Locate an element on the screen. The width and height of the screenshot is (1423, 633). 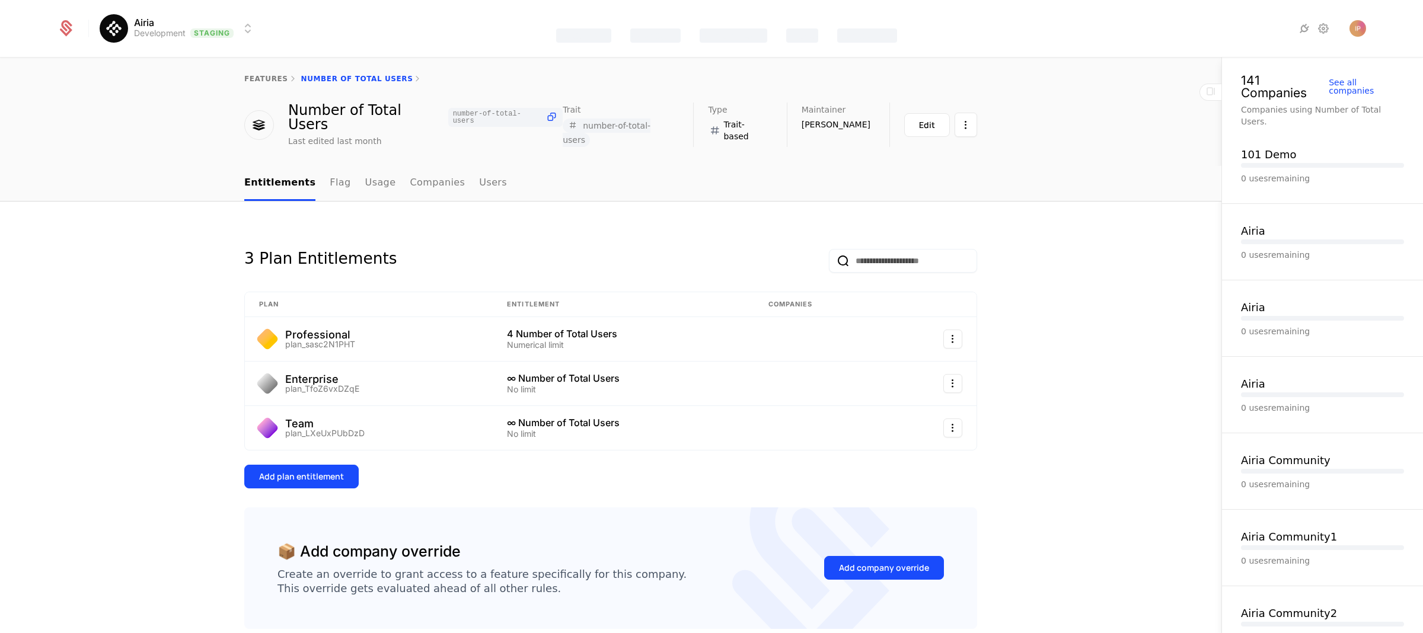
div: 141 Companies is located at coordinates (1285, 87).